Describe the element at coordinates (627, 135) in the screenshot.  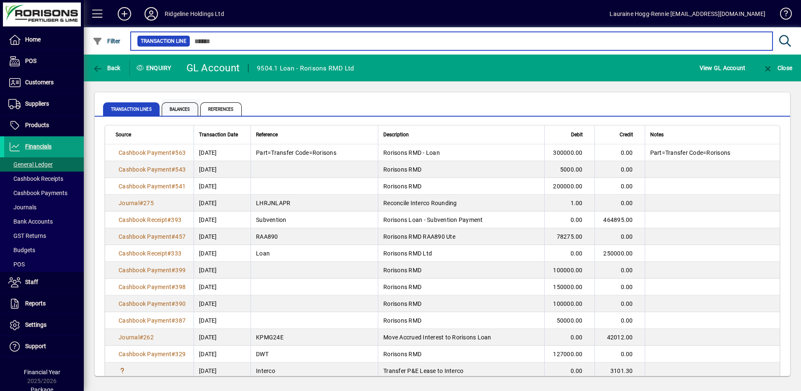
I see `span: Credit` at that location.